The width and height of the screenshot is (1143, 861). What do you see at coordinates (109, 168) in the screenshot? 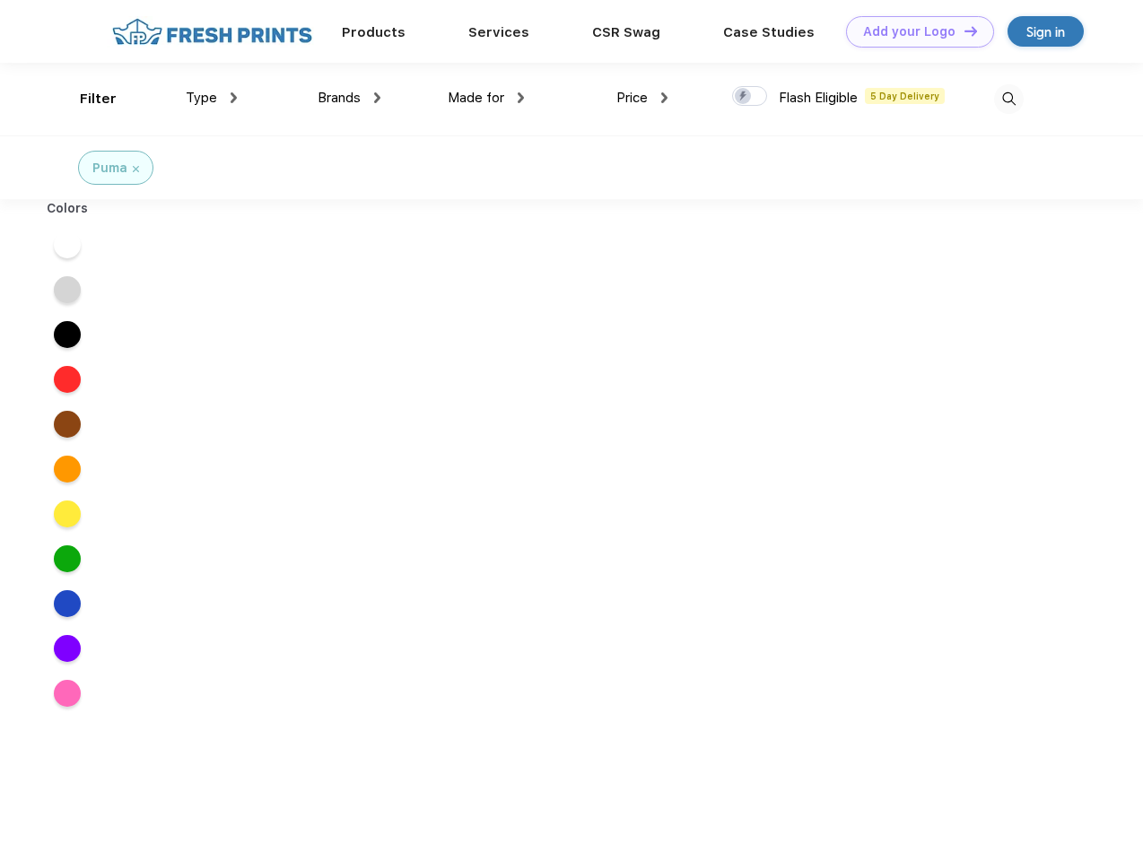
I see `div: Puma` at bounding box center [109, 168].